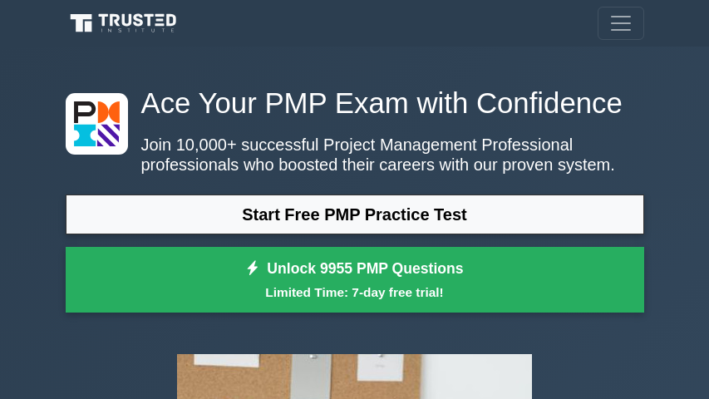  What do you see at coordinates (355, 104) in the screenshot?
I see `h1: Ace Your PMP Exam with Confidence` at bounding box center [355, 104].